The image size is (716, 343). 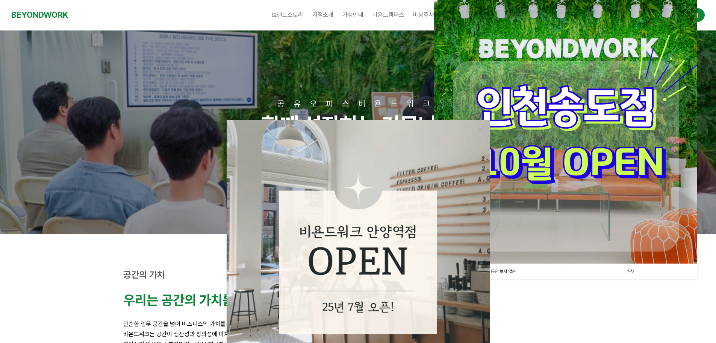 I want to click on a: 비상주사무실, so click(x=429, y=15).